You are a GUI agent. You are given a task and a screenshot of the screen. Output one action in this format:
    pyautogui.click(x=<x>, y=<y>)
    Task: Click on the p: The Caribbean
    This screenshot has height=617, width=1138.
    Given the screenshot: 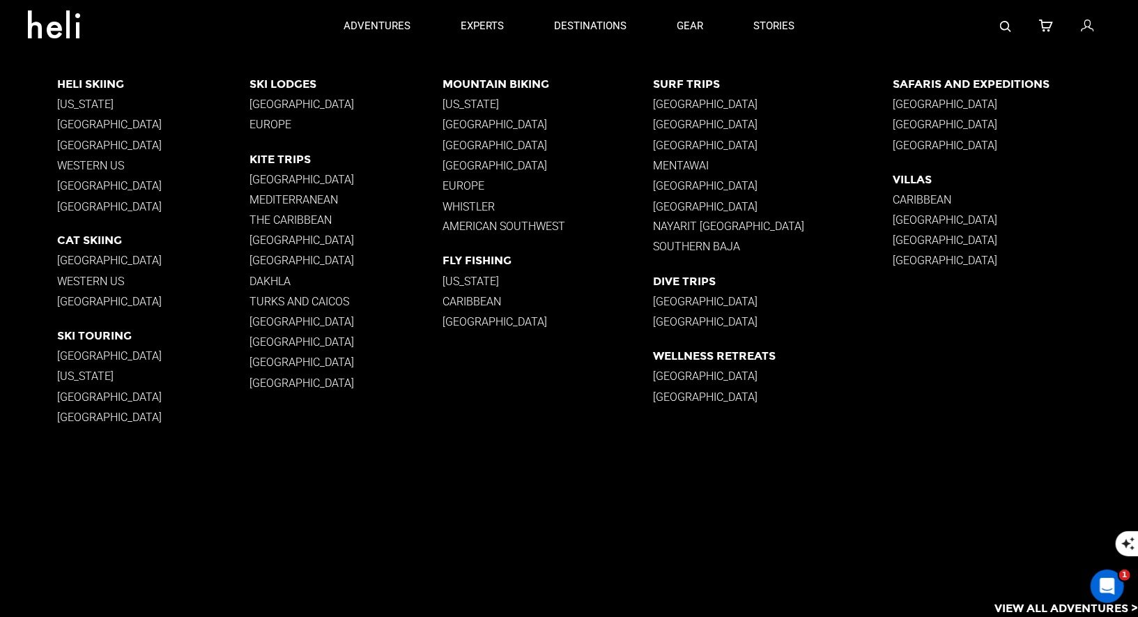 What is the action you would take?
    pyautogui.click(x=346, y=219)
    